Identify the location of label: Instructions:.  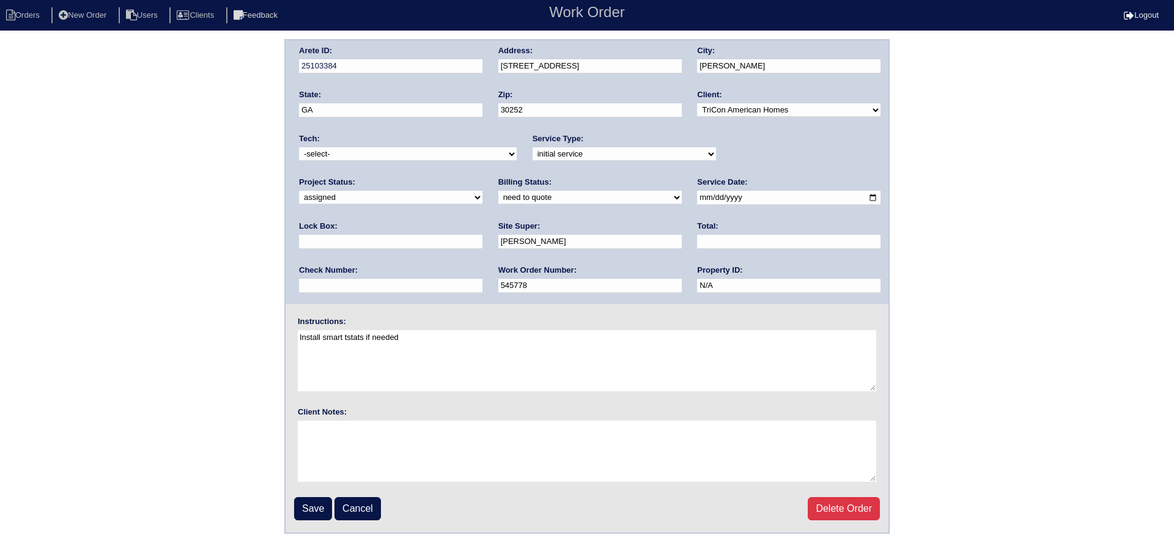
(322, 322).